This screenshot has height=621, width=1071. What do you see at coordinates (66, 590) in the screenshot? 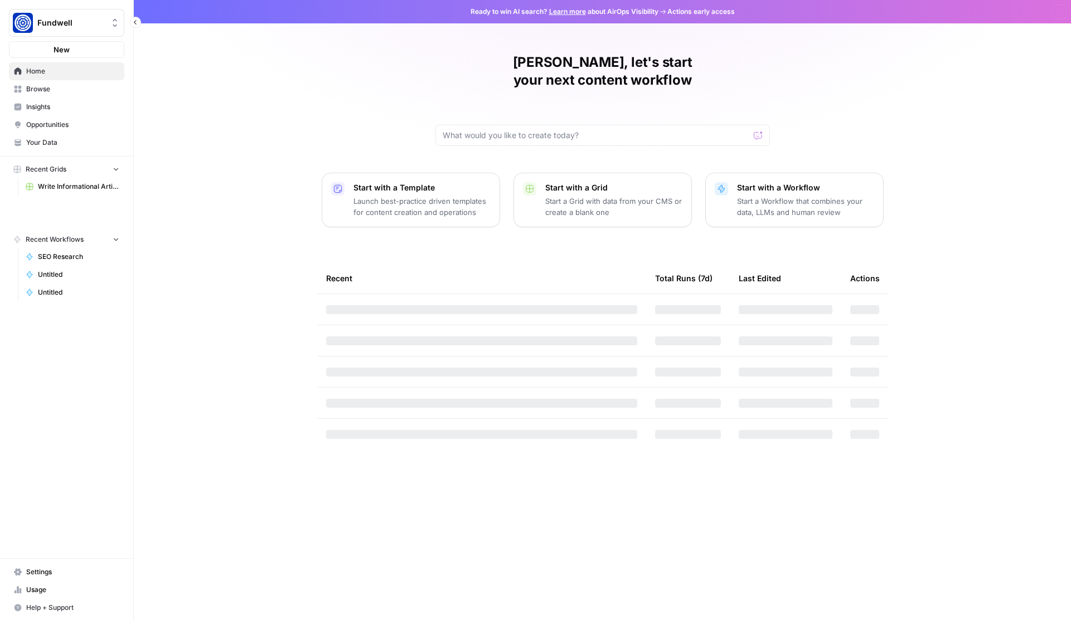
I see `a: Usage` at bounding box center [66, 590].